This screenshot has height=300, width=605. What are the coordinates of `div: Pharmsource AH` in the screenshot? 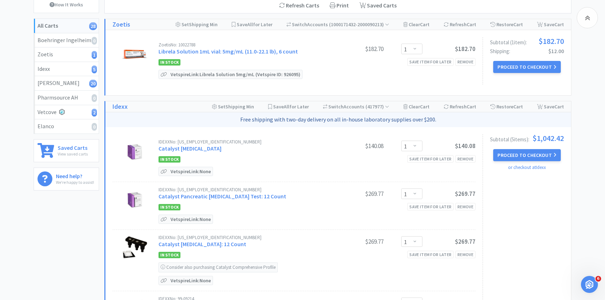 It's located at (66, 98).